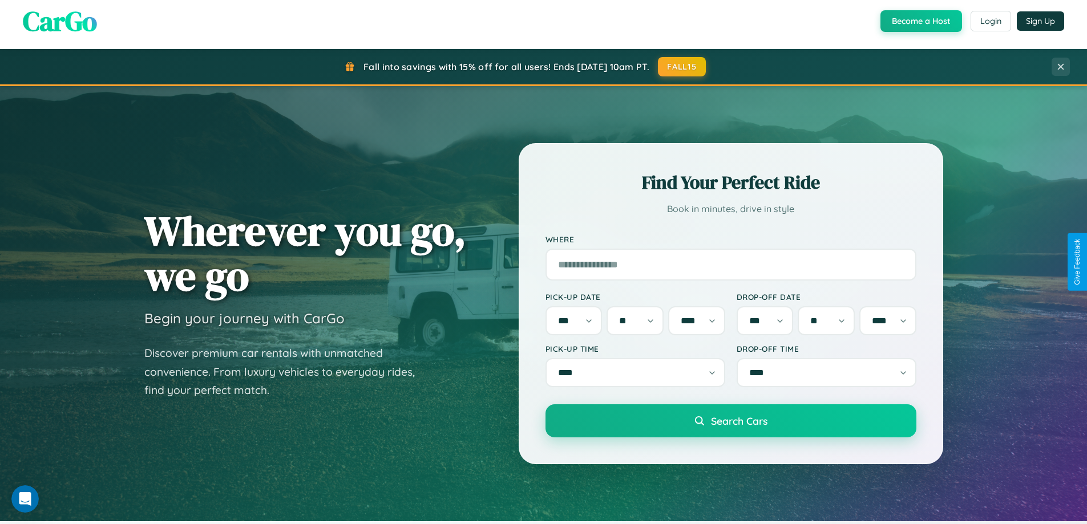 The image size is (1087, 524). What do you see at coordinates (1077, 262) in the screenshot?
I see `div: Give Feedback` at bounding box center [1077, 262].